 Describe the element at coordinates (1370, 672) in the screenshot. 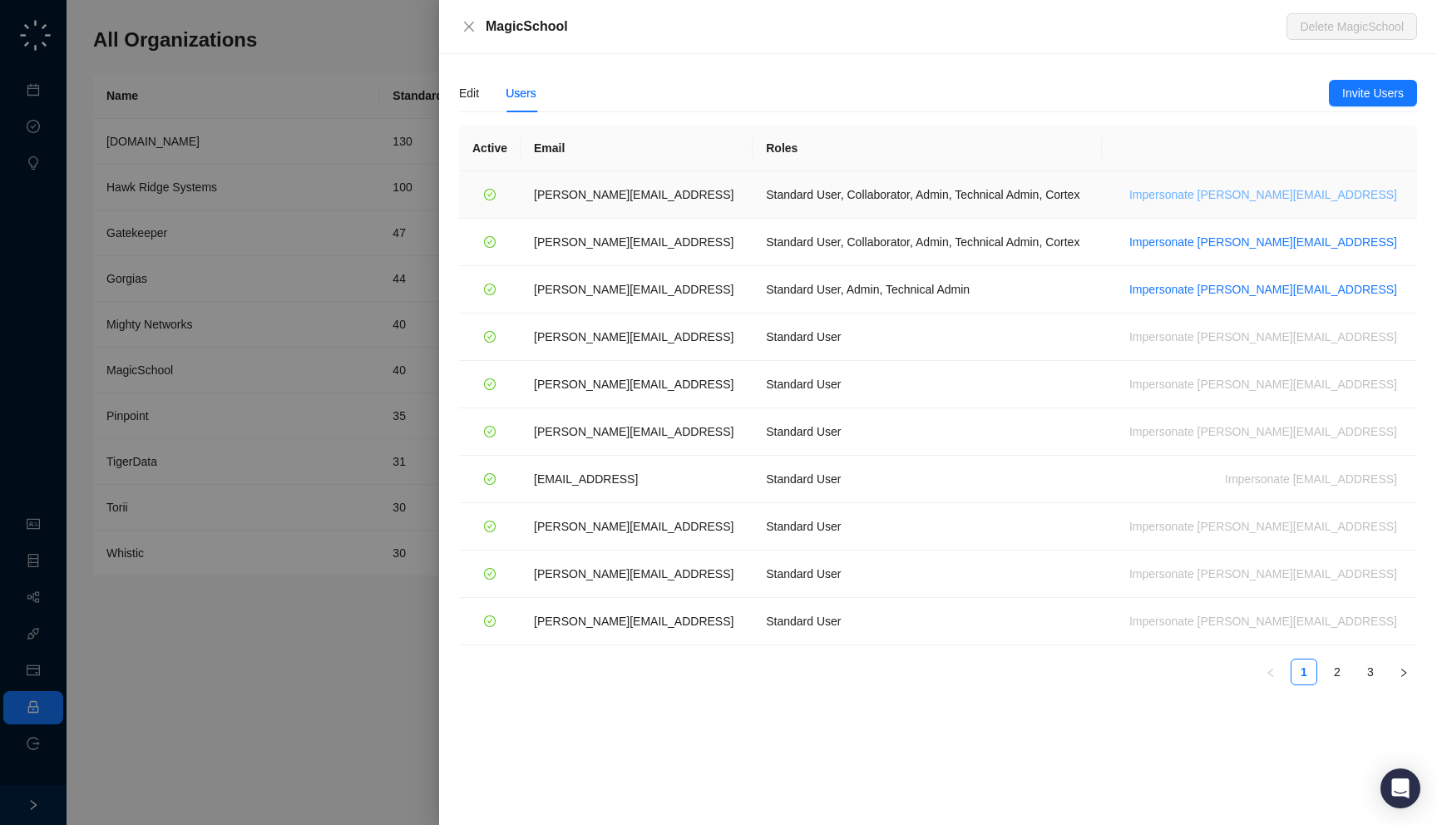

I see `a: 3` at that location.